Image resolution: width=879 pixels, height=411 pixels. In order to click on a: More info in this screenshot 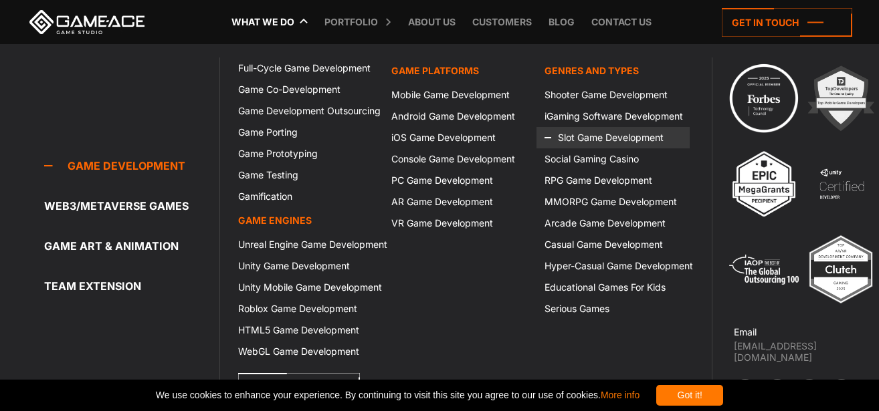, I will do `click(620, 395)`.